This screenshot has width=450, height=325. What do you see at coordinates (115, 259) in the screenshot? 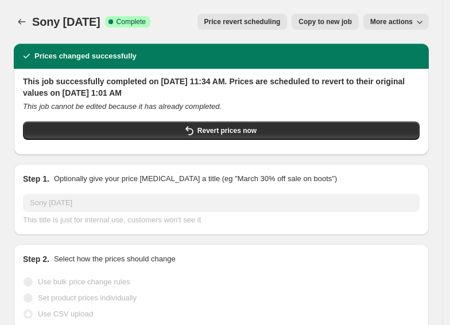
I see `p: Select how the prices should change` at bounding box center [115, 259].